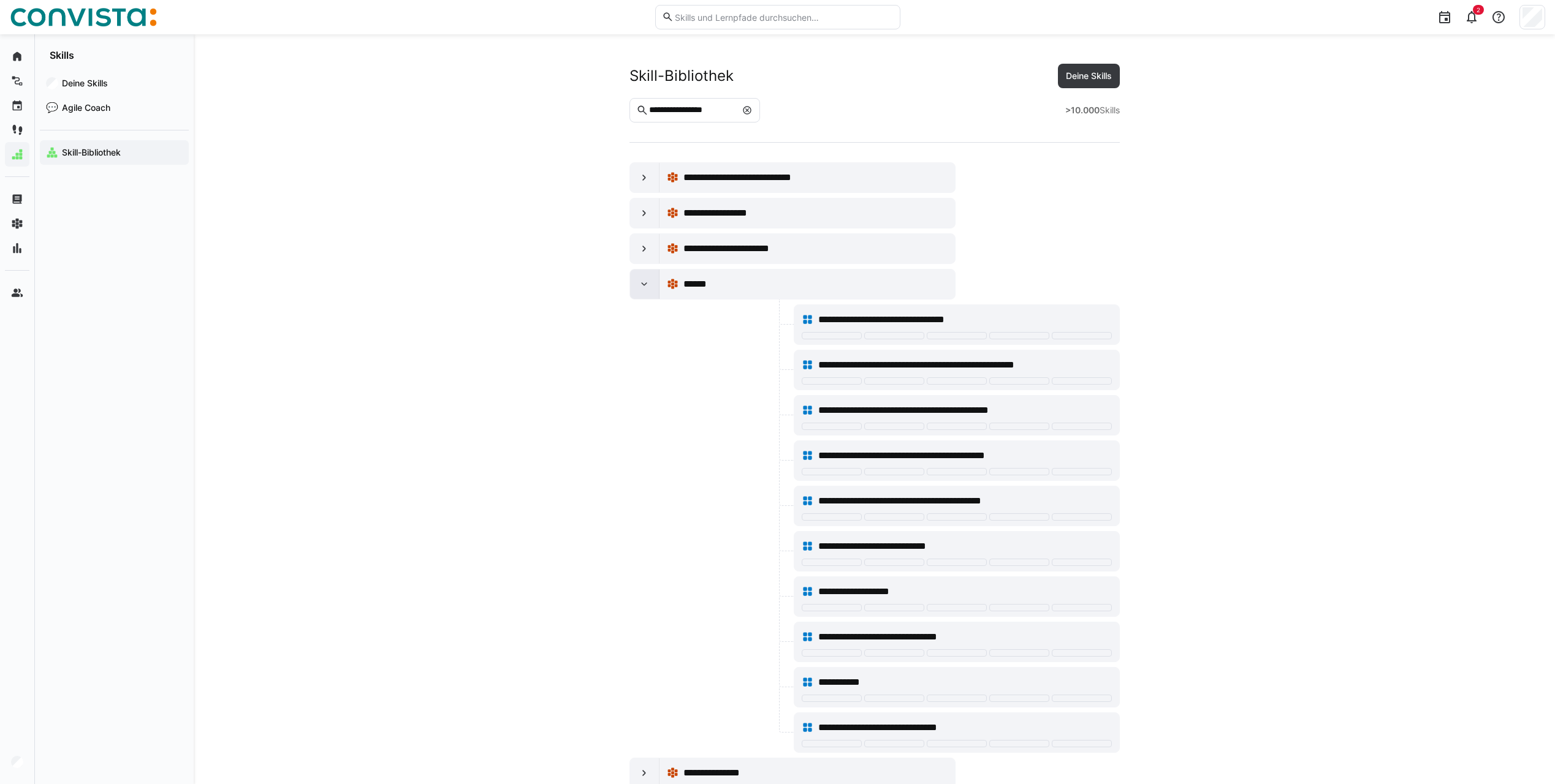  What do you see at coordinates (1092, 110) in the screenshot?
I see `div: Skills` at bounding box center [1092, 110].